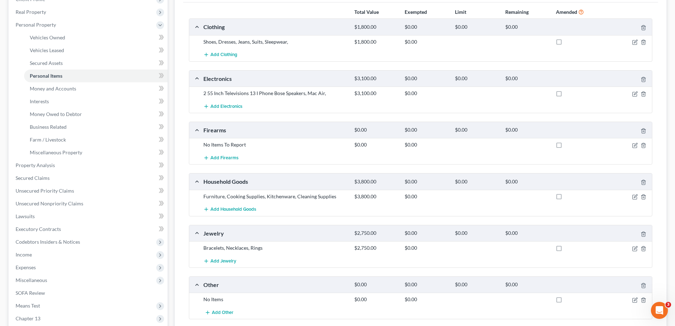 The width and height of the screenshot is (675, 326). What do you see at coordinates (275, 145) in the screenshot?
I see `div: No Items To Report` at bounding box center [275, 145].